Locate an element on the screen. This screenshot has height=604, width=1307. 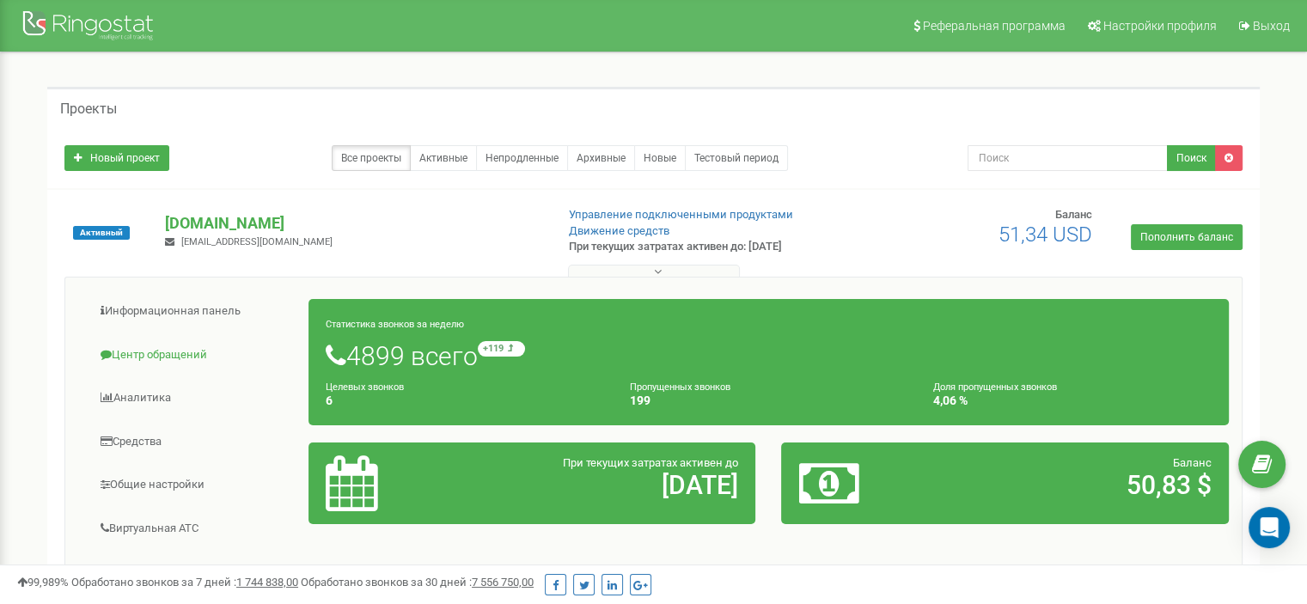
span: 99,989% is located at coordinates (43, 582).